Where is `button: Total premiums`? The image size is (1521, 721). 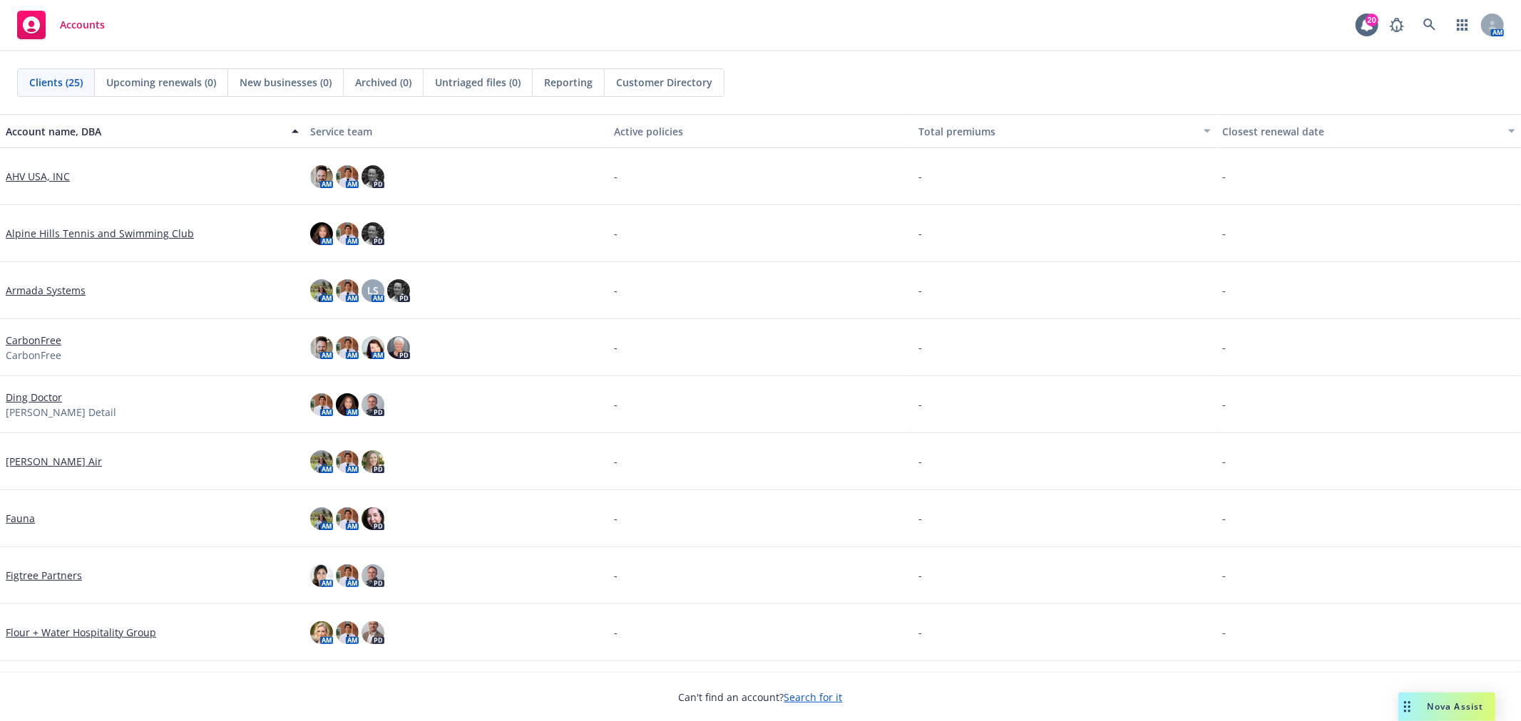
button: Total premiums is located at coordinates (1064, 131).